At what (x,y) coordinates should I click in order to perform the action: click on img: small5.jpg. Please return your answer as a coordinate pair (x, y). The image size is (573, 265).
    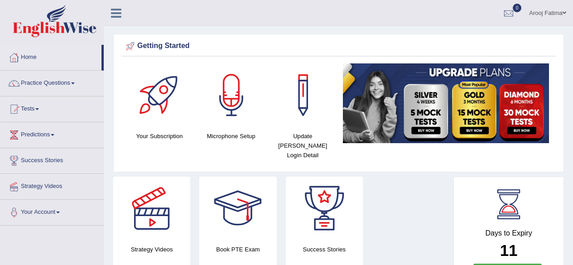
    Looking at the image, I should click on (446, 103).